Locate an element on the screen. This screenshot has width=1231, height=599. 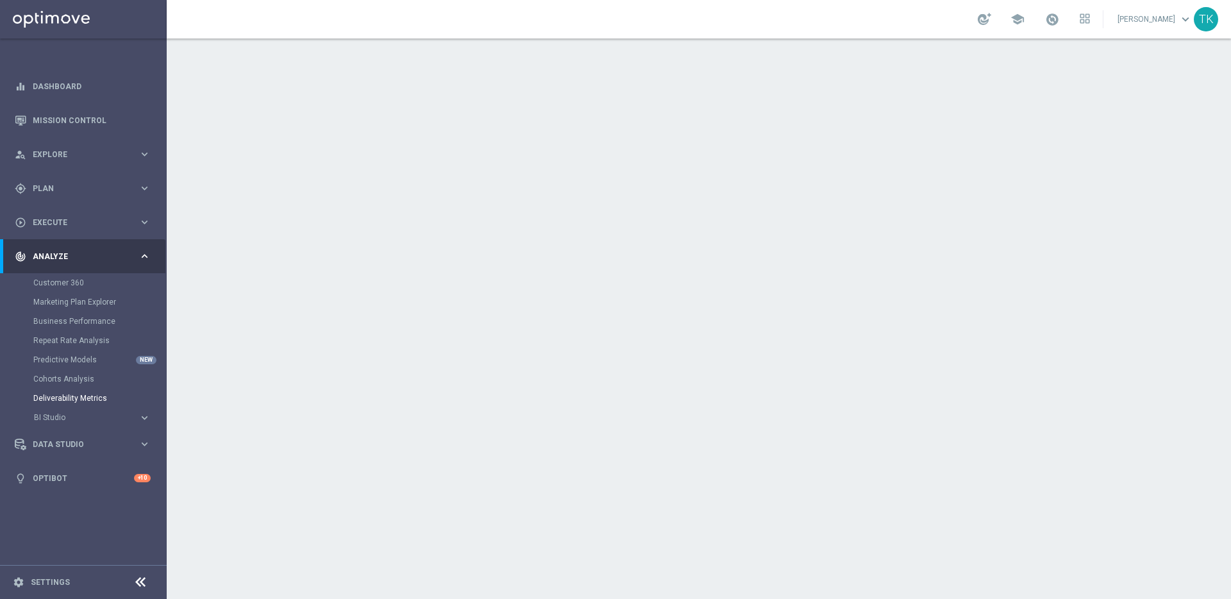
button: play_circle_outline Execute keyboard_arrow_right is located at coordinates (83, 222).